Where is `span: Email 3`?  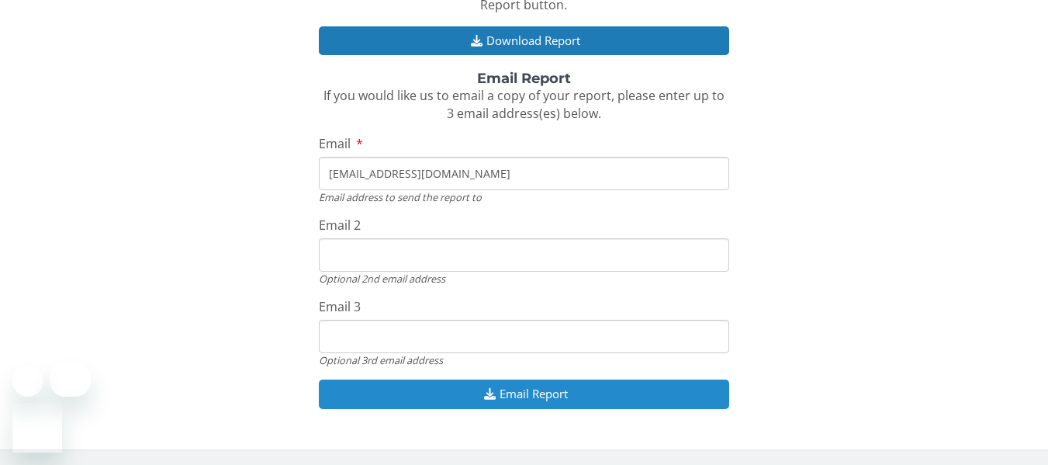 span: Email 3 is located at coordinates (340, 306).